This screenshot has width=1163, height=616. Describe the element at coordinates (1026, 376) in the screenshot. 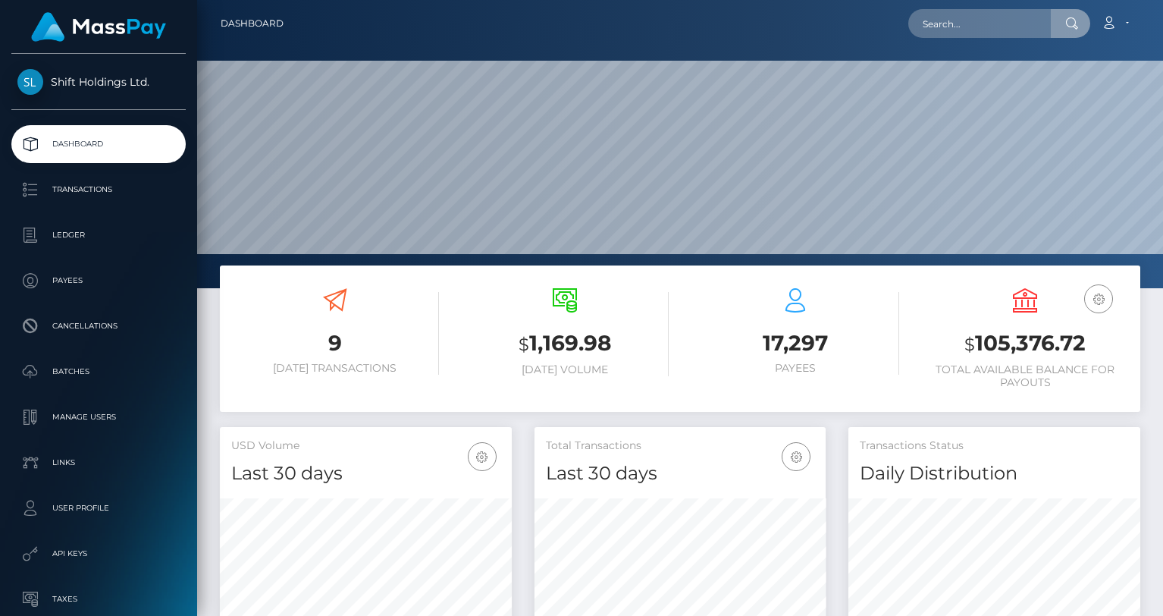

I see `h6: Total Available Balance for Payouts` at that location.